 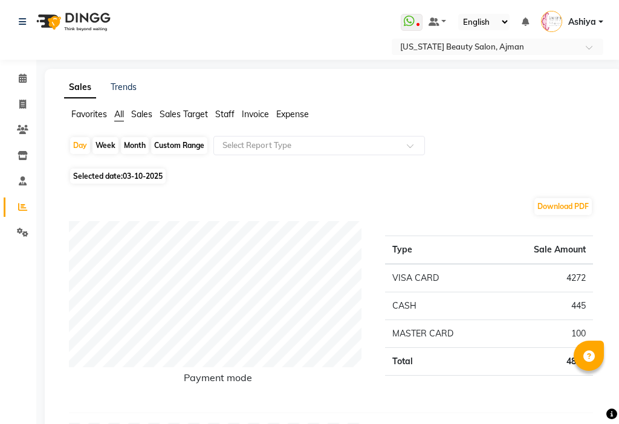 What do you see at coordinates (135, 146) in the screenshot?
I see `div: Month` at bounding box center [135, 146].